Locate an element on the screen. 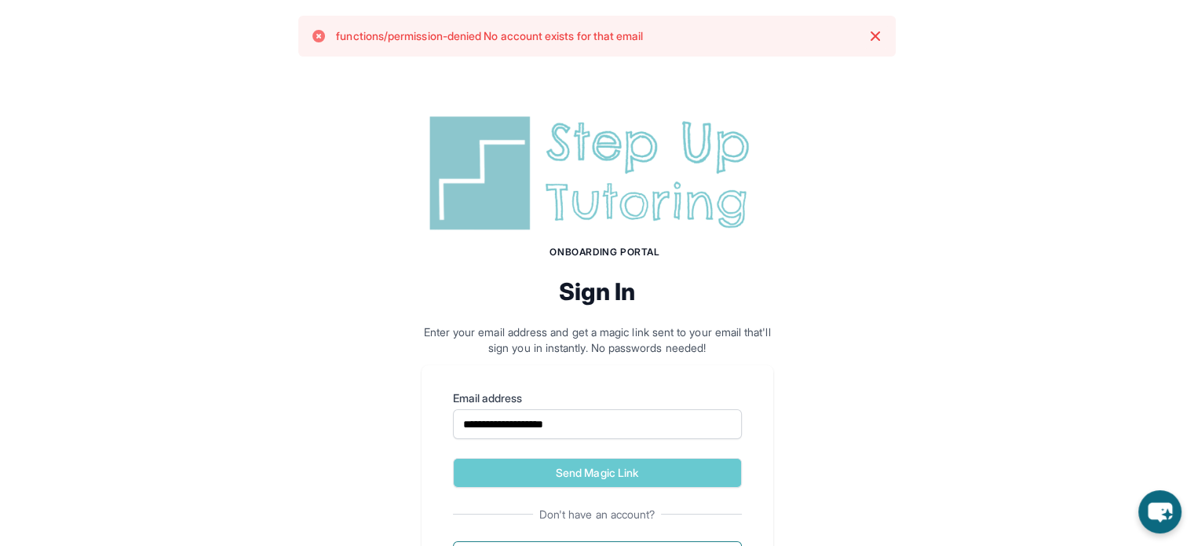 The image size is (1194, 546). button: chat-button is located at coordinates (1159, 511).